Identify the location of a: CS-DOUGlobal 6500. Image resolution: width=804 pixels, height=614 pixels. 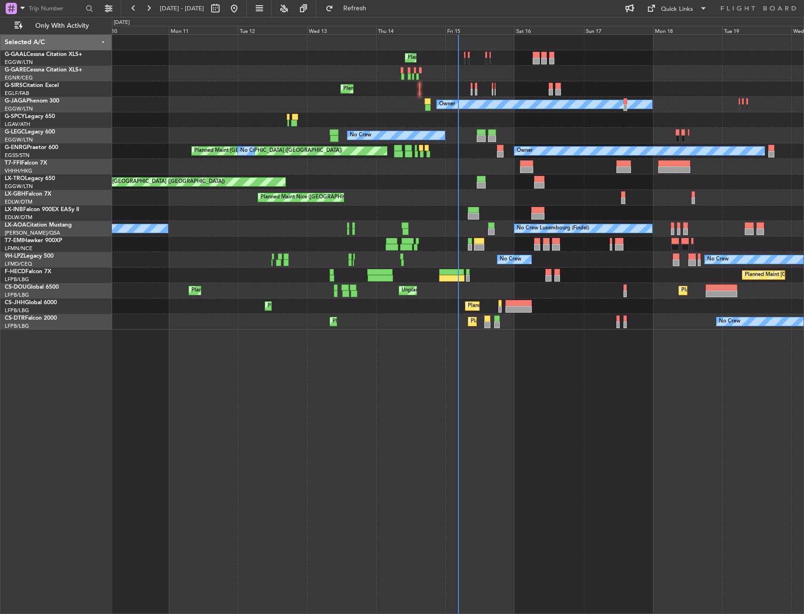
(32, 287).